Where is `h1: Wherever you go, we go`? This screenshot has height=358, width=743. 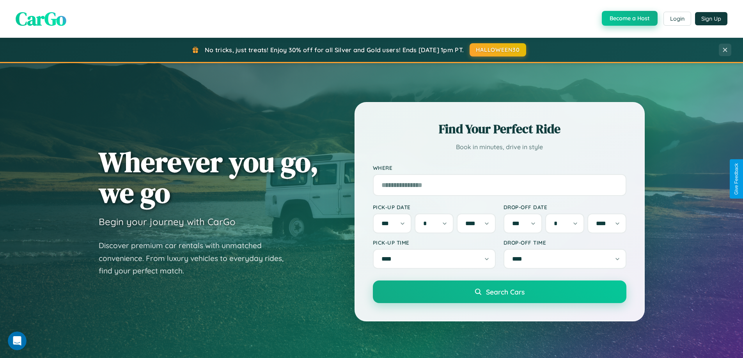 h1: Wherever you go, we go is located at coordinates (209, 177).